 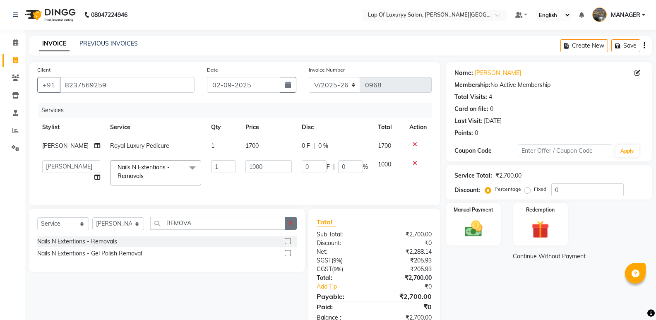 I want to click on button: Apply, so click(x=627, y=151).